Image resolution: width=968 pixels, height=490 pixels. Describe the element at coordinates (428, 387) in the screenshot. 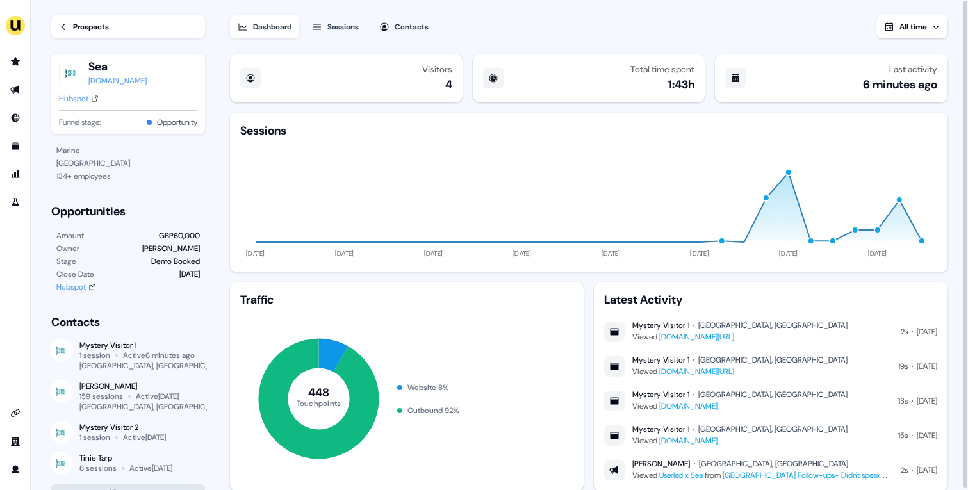

I see `div: Website 8 %` at that location.